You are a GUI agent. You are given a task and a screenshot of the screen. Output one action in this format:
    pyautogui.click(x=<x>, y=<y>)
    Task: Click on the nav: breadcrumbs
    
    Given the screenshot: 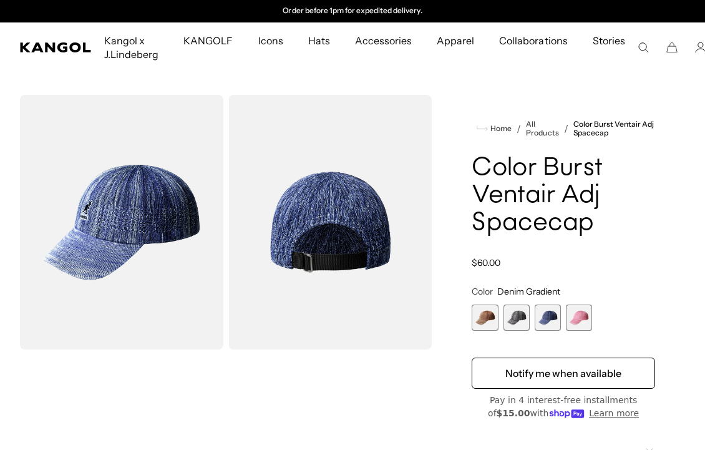 What is the action you would take?
    pyautogui.click(x=563, y=128)
    